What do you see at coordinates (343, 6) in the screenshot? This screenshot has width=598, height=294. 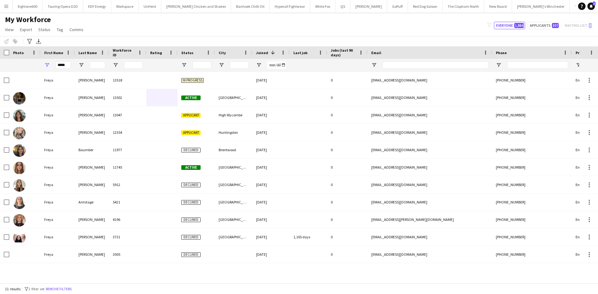 I see `button: QS` at bounding box center [343, 6].